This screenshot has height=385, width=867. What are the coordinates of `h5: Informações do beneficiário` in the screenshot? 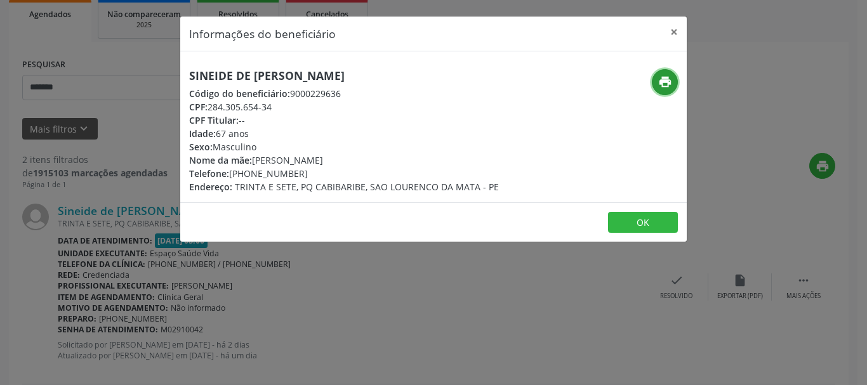 It's located at (262, 34).